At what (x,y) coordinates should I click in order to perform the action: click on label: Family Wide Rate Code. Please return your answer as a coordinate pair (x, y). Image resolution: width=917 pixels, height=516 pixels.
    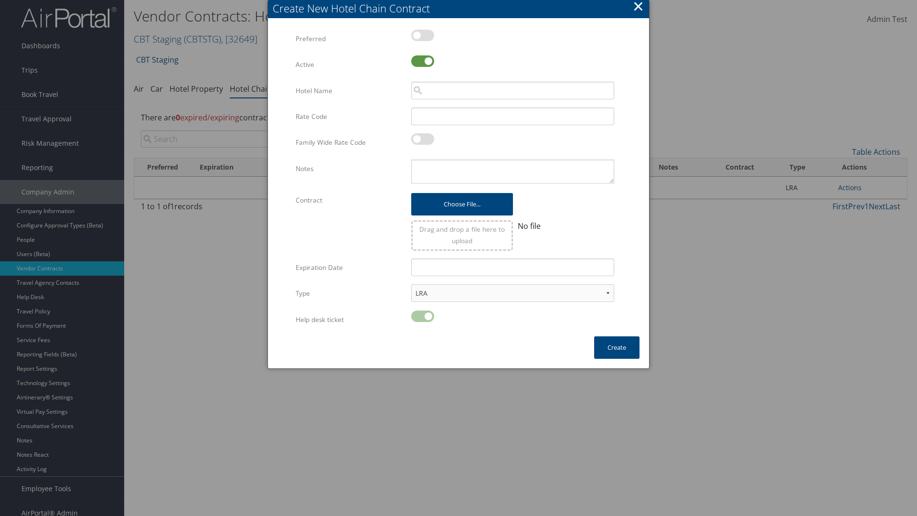
    Looking at the image, I should click on (350, 142).